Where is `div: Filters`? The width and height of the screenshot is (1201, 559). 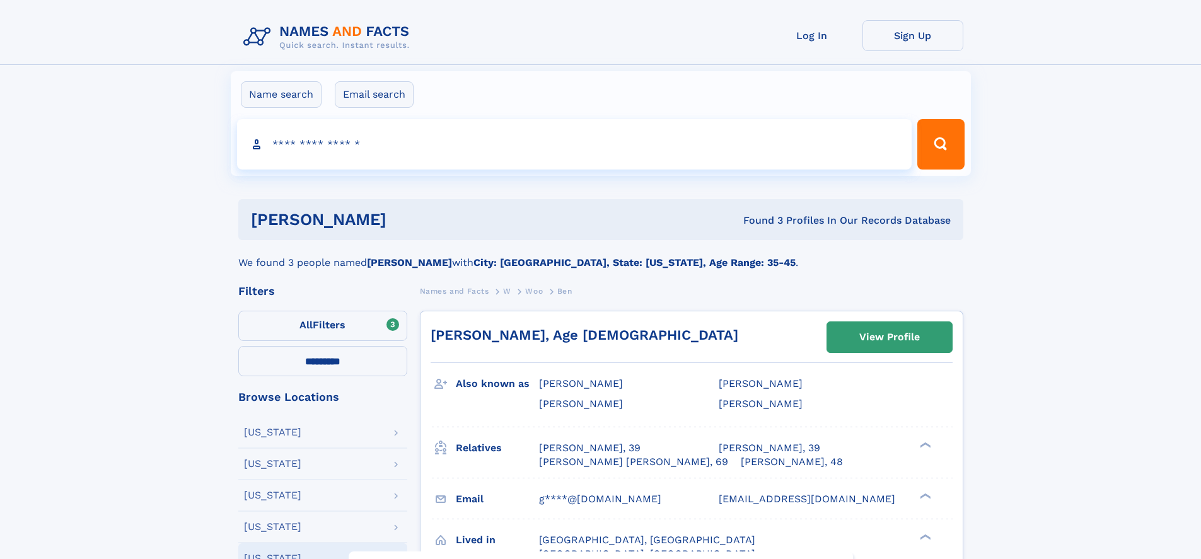
div: Filters is located at coordinates (323, 291).